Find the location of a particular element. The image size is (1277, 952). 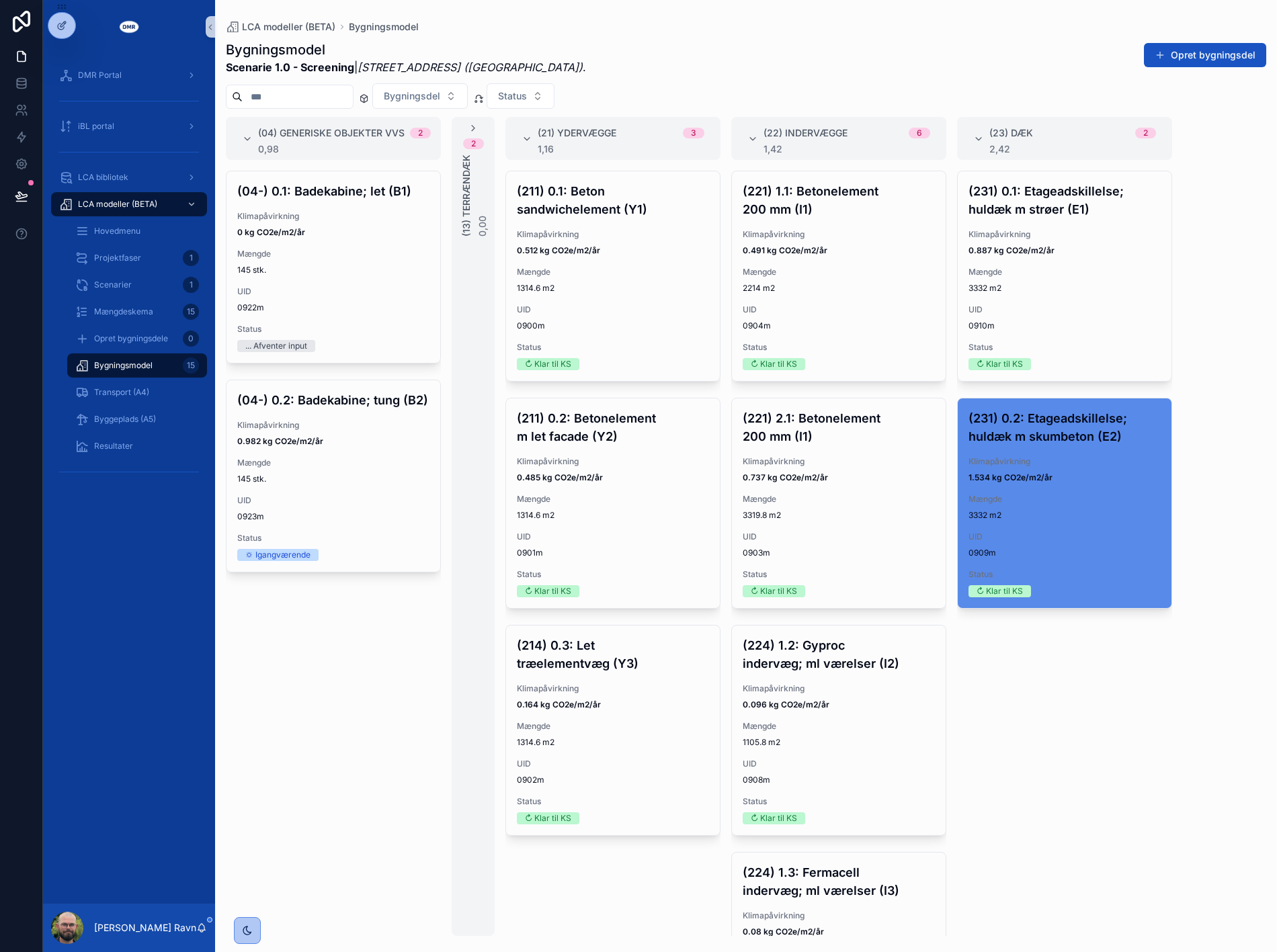

div: scrollable content is located at coordinates (129, 277).